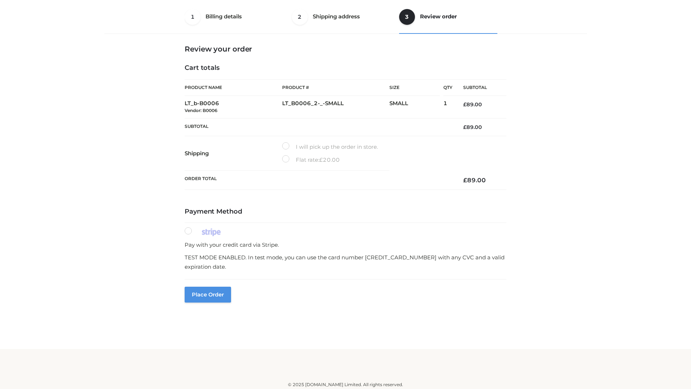  Describe the element at coordinates (311, 160) in the screenshot. I see `label: Flat rate:` at that location.